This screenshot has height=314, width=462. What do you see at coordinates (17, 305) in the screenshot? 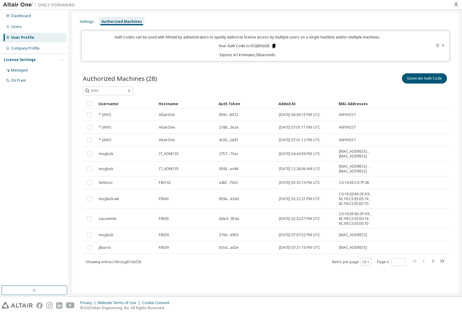
I see `img: altair_logo.svg` at bounding box center [17, 305].